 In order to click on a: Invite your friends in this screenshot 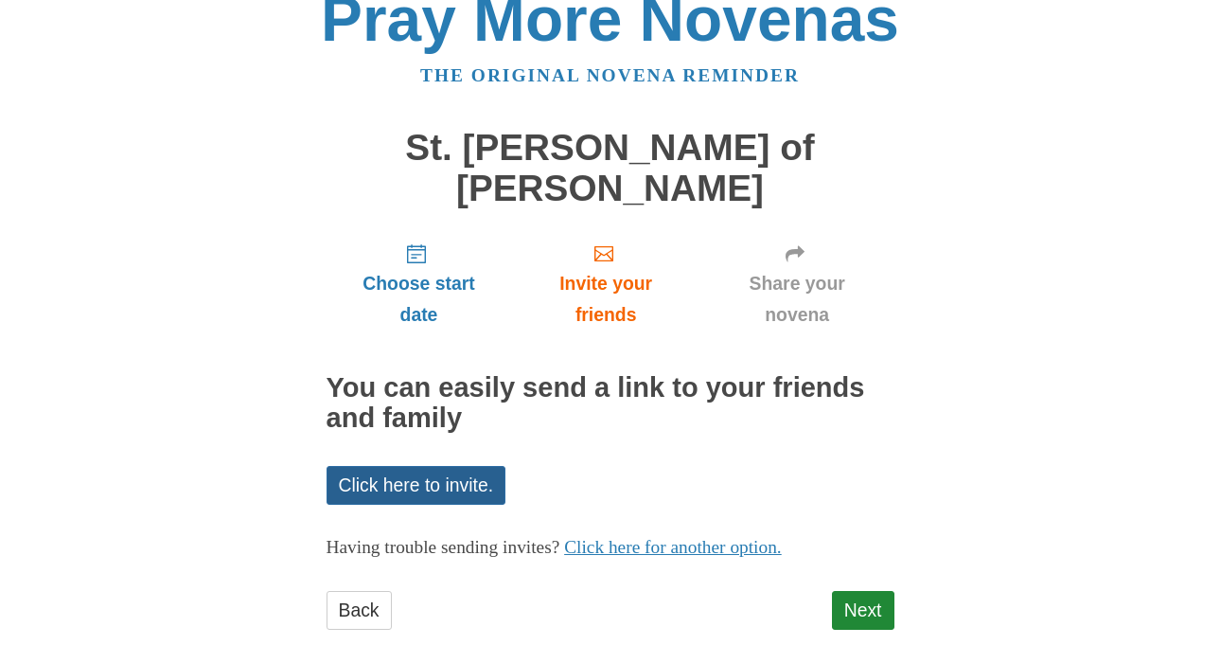, I will do `click(605, 283)`.